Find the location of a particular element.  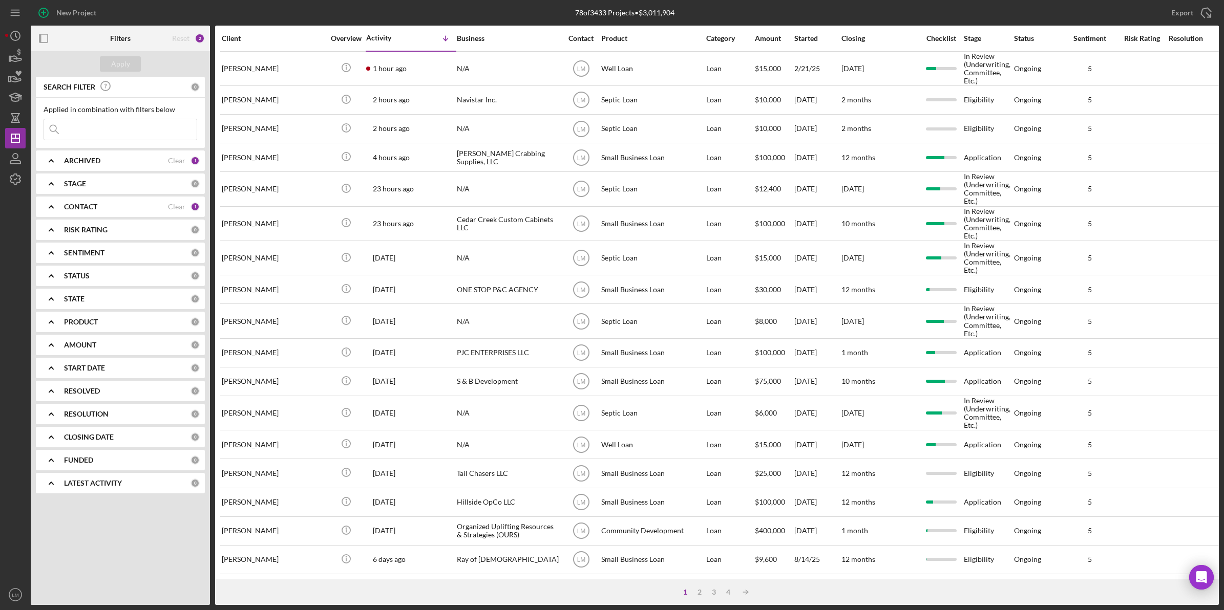

time: 2025-08-20 15:24 is located at coordinates (391, 158).